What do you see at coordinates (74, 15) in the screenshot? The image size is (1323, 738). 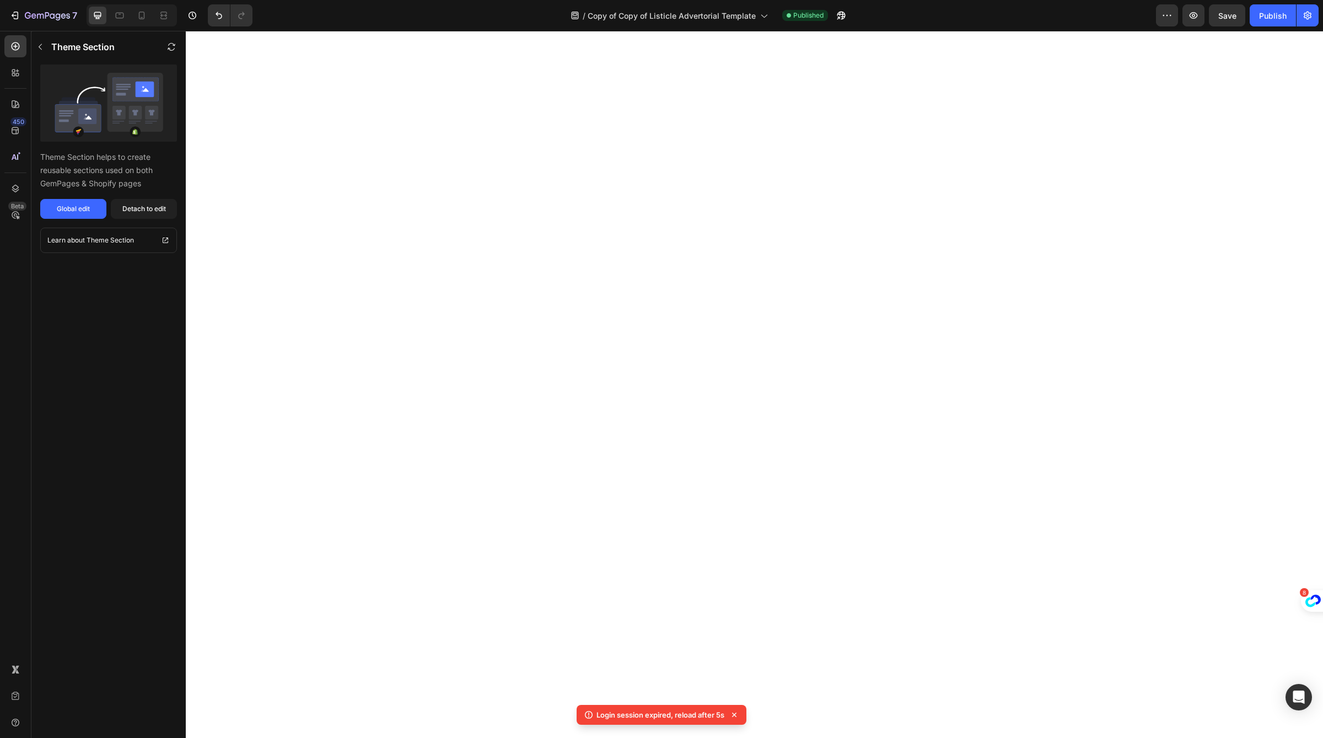 I see `p: 7` at bounding box center [74, 15].